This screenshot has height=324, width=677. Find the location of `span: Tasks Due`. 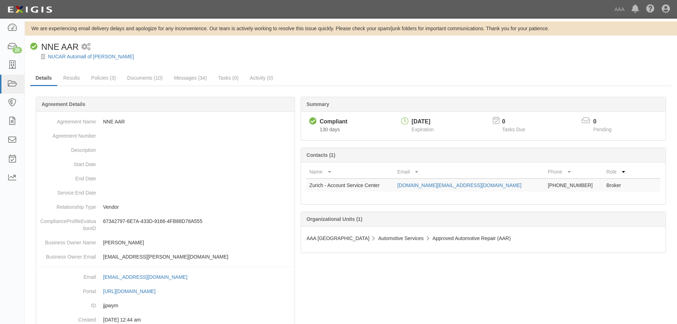

span: Tasks Due is located at coordinates (513, 129).